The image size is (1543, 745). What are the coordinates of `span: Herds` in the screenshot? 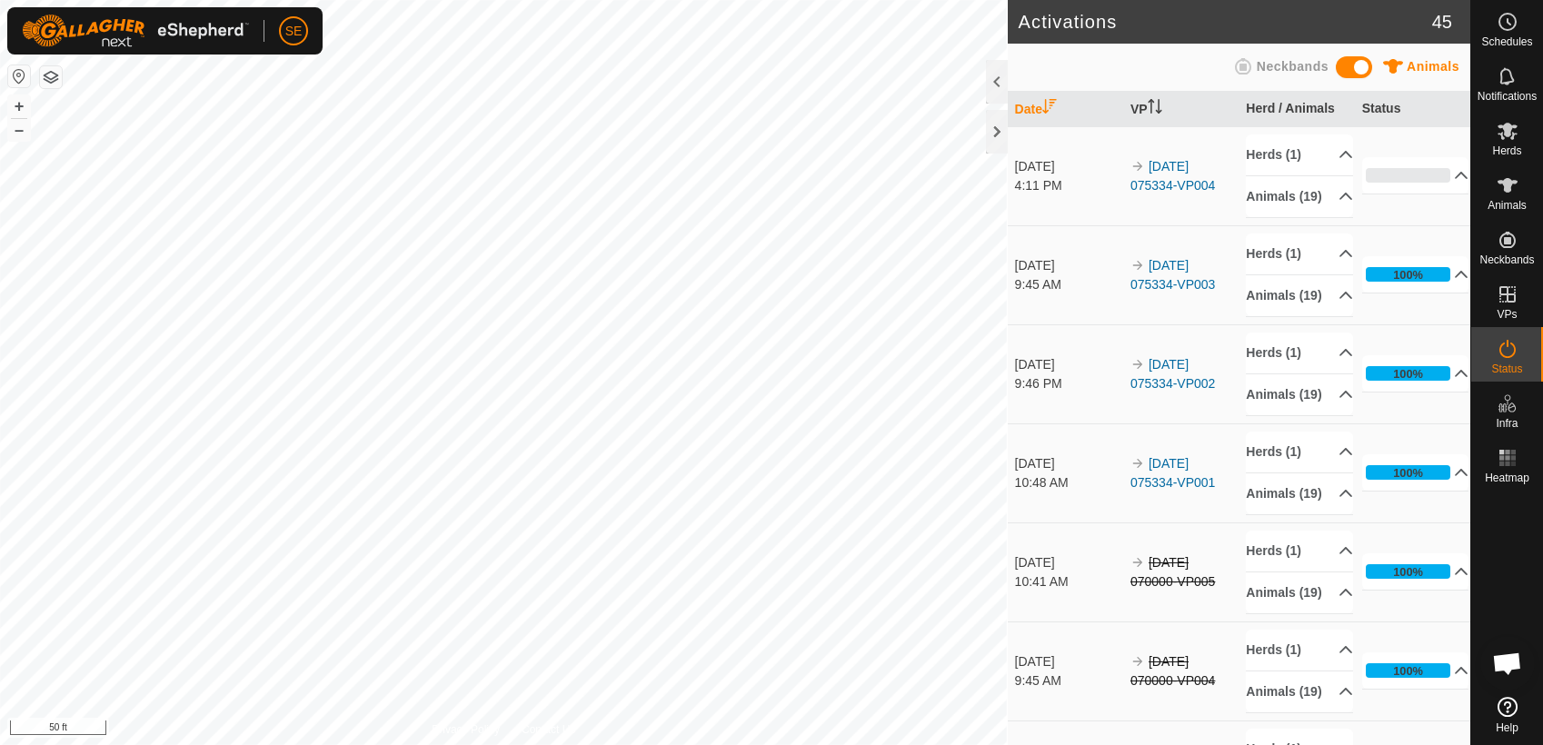 It's located at (1506, 151).